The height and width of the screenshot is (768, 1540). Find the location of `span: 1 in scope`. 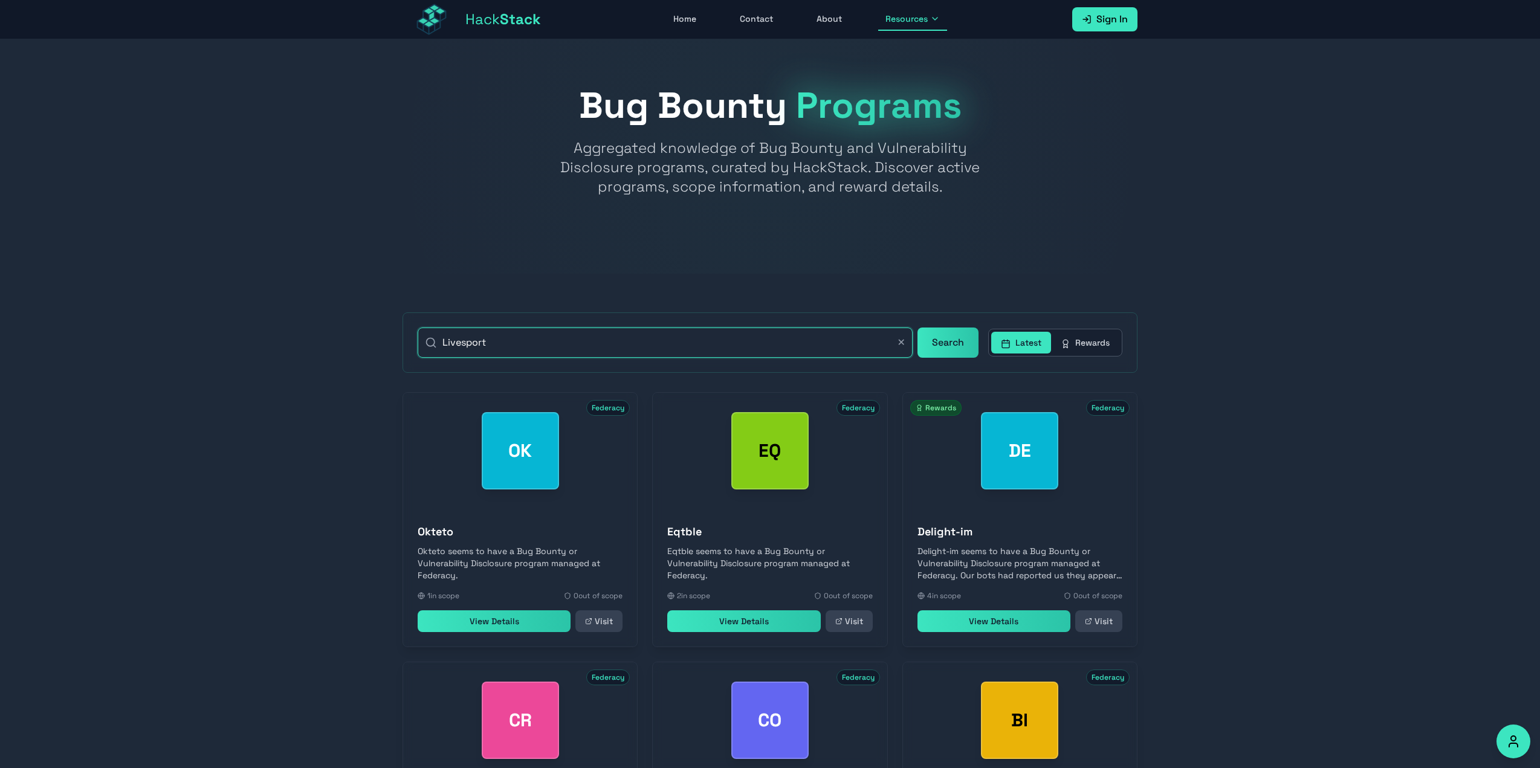

span: 1 in scope is located at coordinates (443, 596).